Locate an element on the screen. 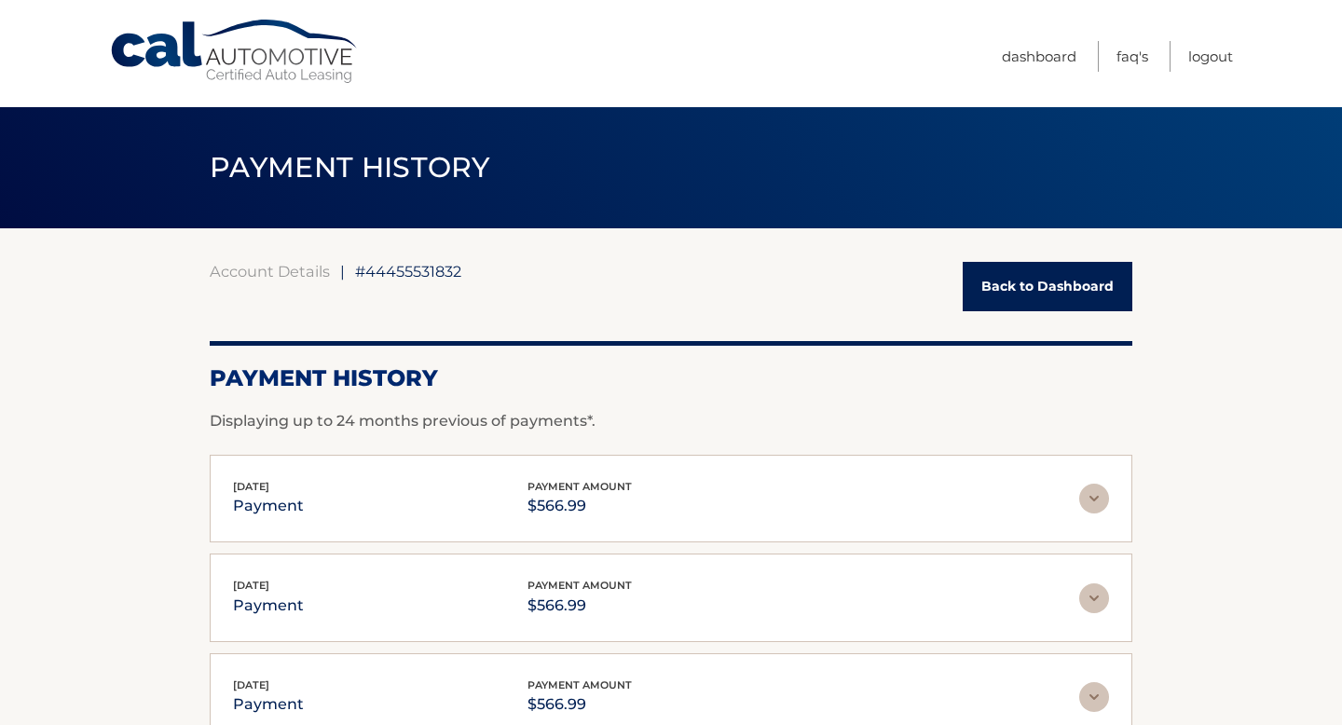 Image resolution: width=1342 pixels, height=725 pixels. a: Logout is located at coordinates (1211, 56).